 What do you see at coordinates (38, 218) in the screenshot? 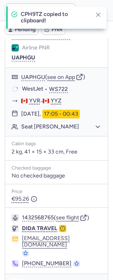
I see `button: 1432568765` at bounding box center [38, 218].